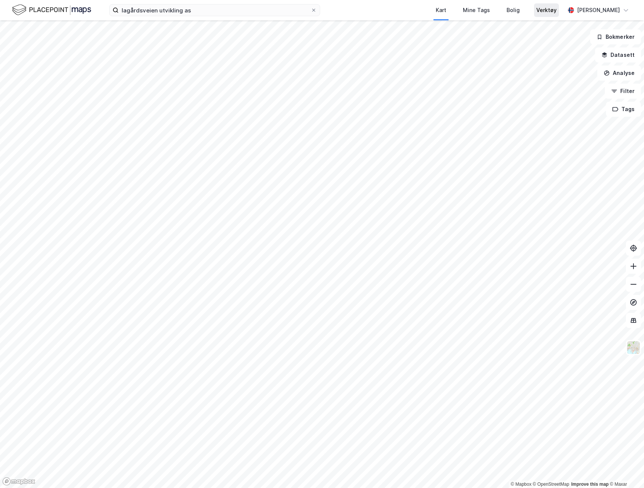 The height and width of the screenshot is (488, 644). Describe the element at coordinates (634, 348) in the screenshot. I see `img: Z` at that location.